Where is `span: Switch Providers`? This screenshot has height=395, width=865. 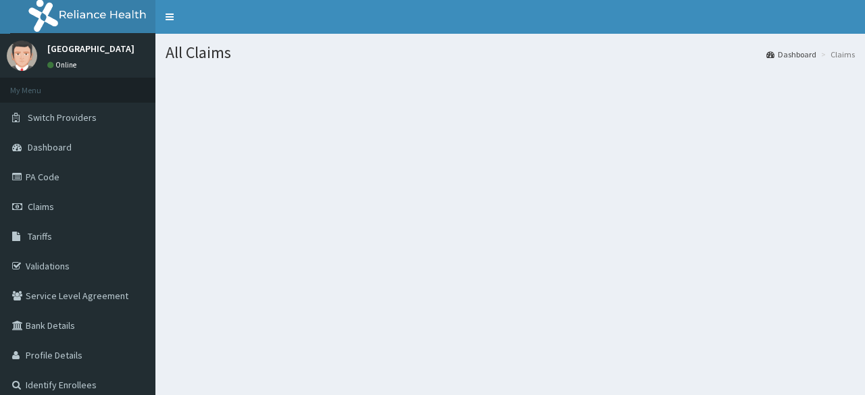 span: Switch Providers is located at coordinates (62, 118).